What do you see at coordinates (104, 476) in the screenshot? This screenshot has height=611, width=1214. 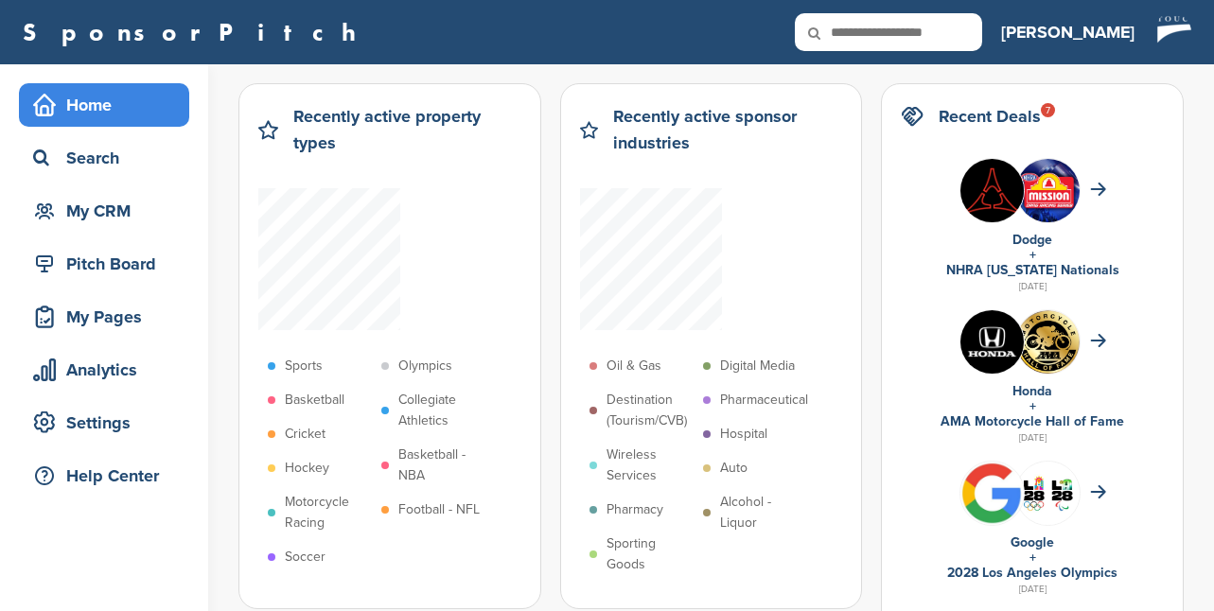 I see `a: Help Center` at bounding box center [104, 476].